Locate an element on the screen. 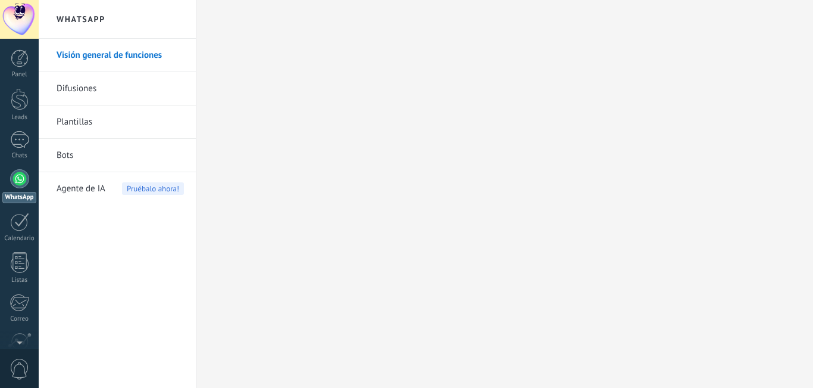  a: Bots is located at coordinates (120, 155).